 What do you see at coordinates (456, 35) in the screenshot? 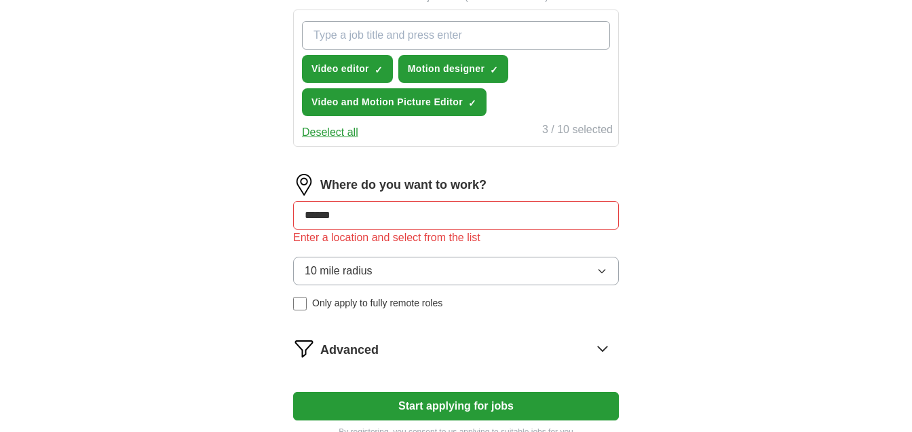
I see `input: Type a job title and press enter` at bounding box center [456, 35].